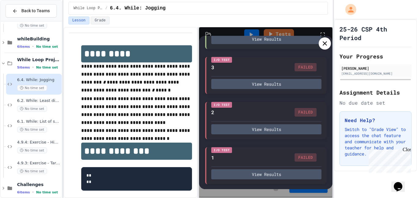 Image resolution: width=417 pixels, height=198 pixels. I want to click on div: 3, so click(213, 67).